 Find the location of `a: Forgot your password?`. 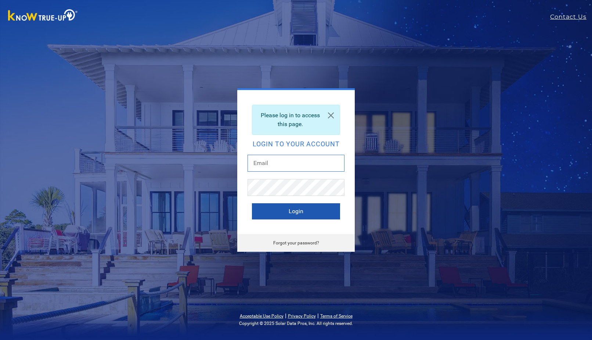

a: Forgot your password? is located at coordinates (296, 243).